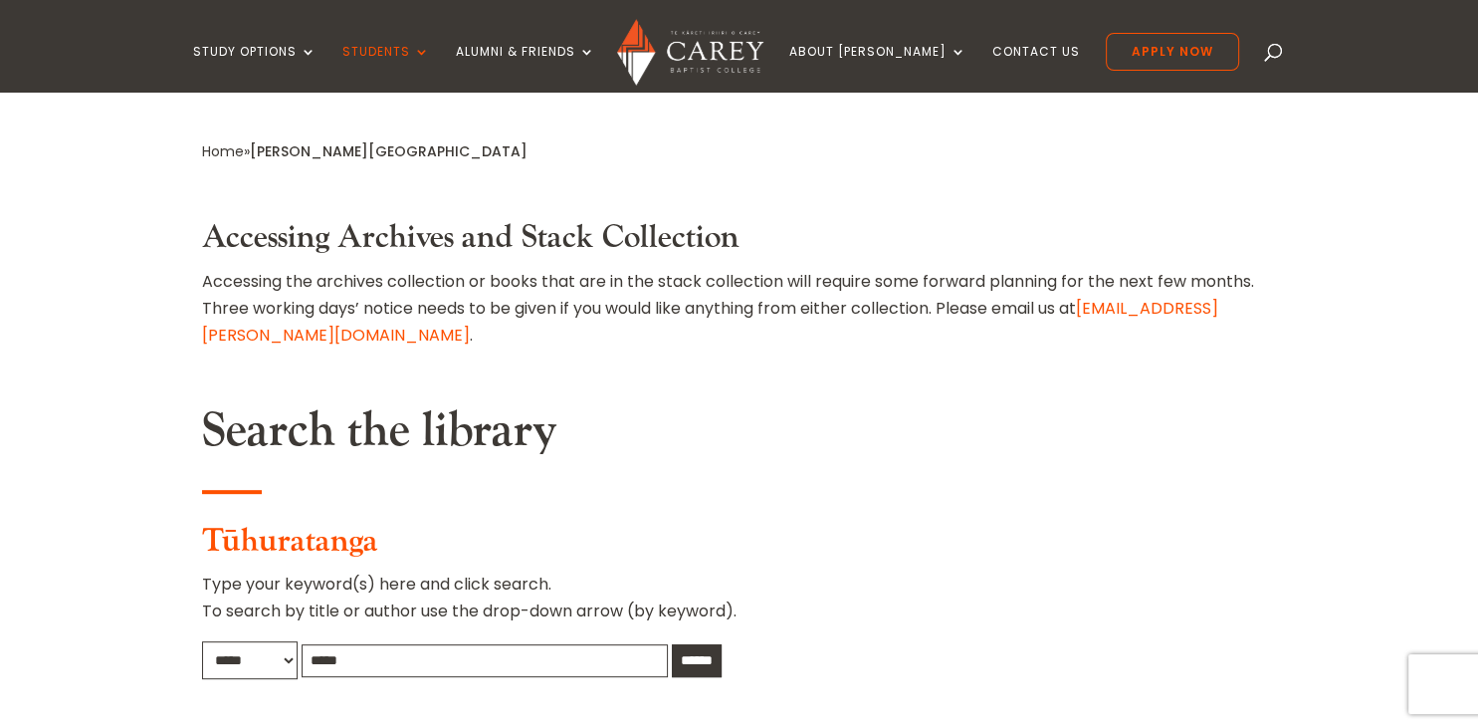 The image size is (1478, 728). Describe the element at coordinates (740, 547) in the screenshot. I see `h3: Tūhuratanga` at that location.